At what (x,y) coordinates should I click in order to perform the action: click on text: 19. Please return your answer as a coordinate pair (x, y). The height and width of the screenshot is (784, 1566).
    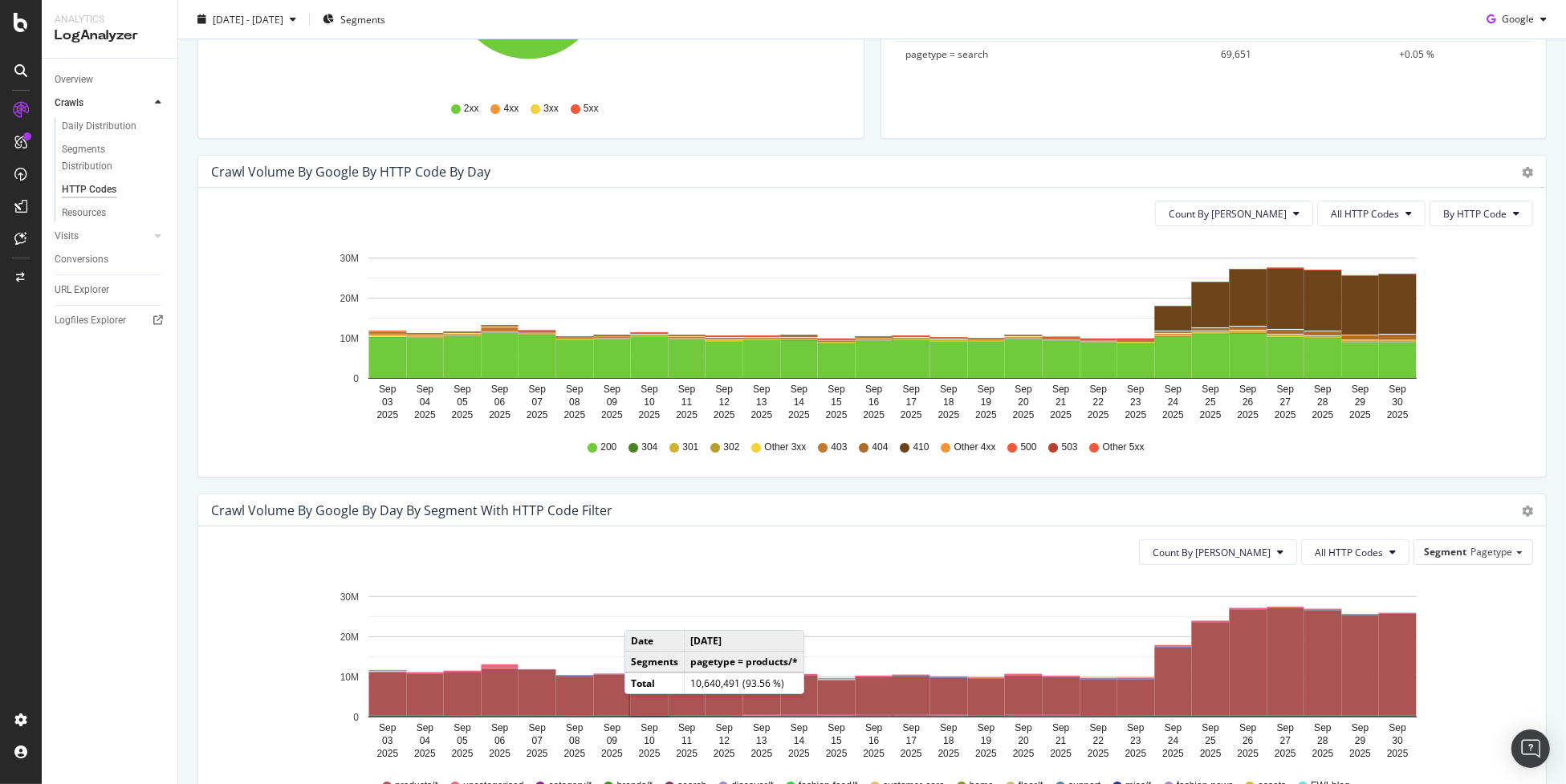
    Looking at the image, I should click on (986, 401).